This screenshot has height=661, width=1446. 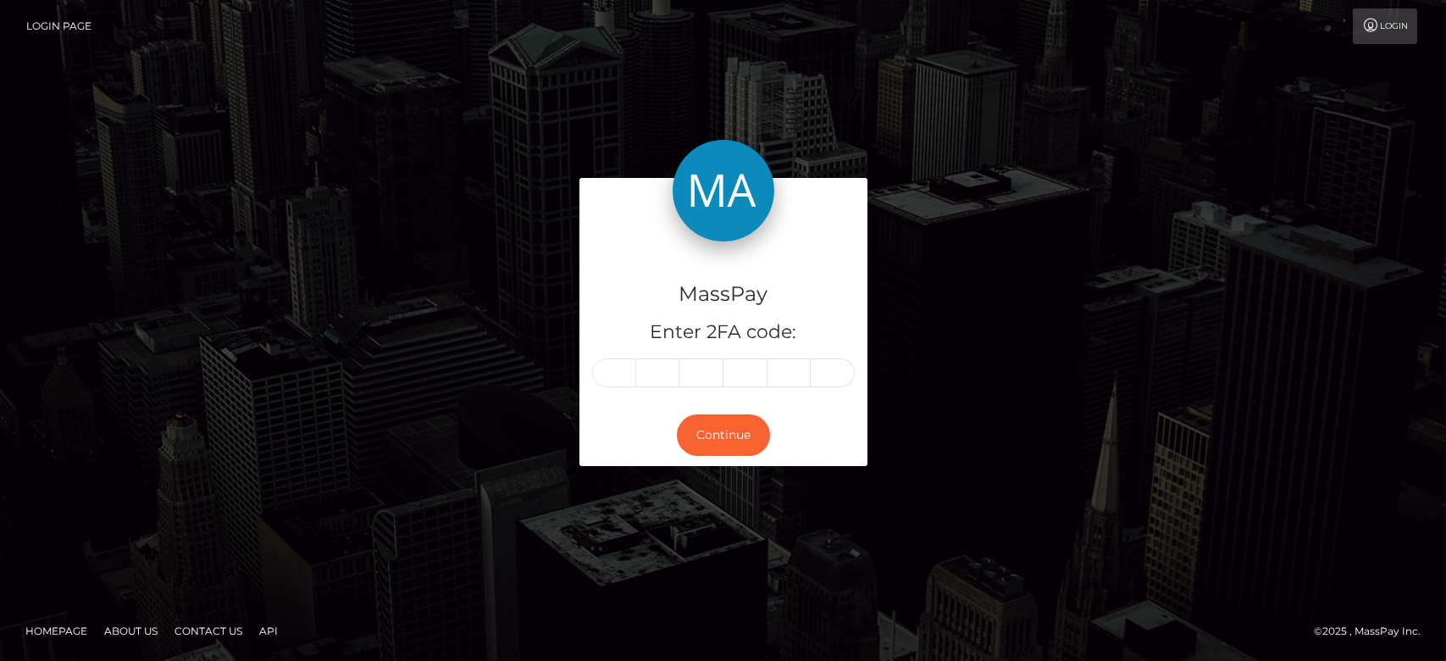 What do you see at coordinates (56, 630) in the screenshot?
I see `a: Homepage` at bounding box center [56, 630].